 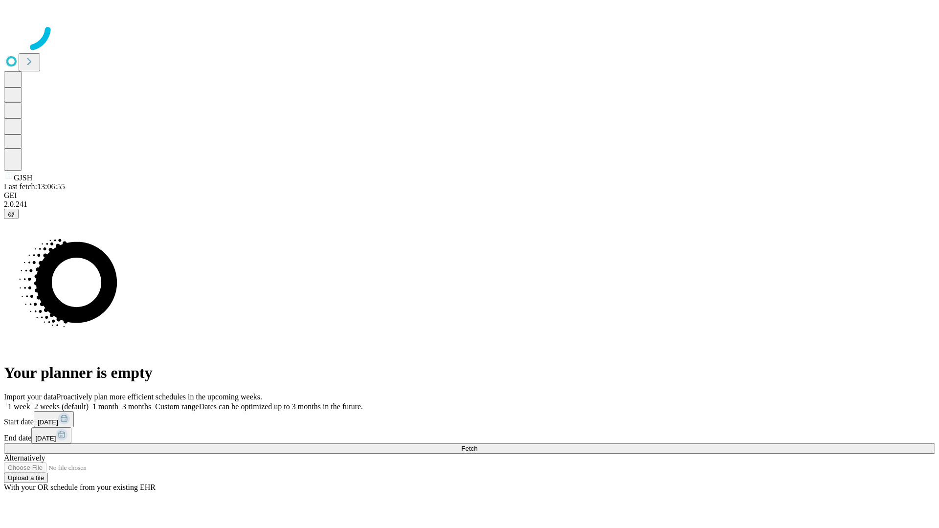 What do you see at coordinates (177, 407) in the screenshot?
I see `span: Custom range` at bounding box center [177, 407].